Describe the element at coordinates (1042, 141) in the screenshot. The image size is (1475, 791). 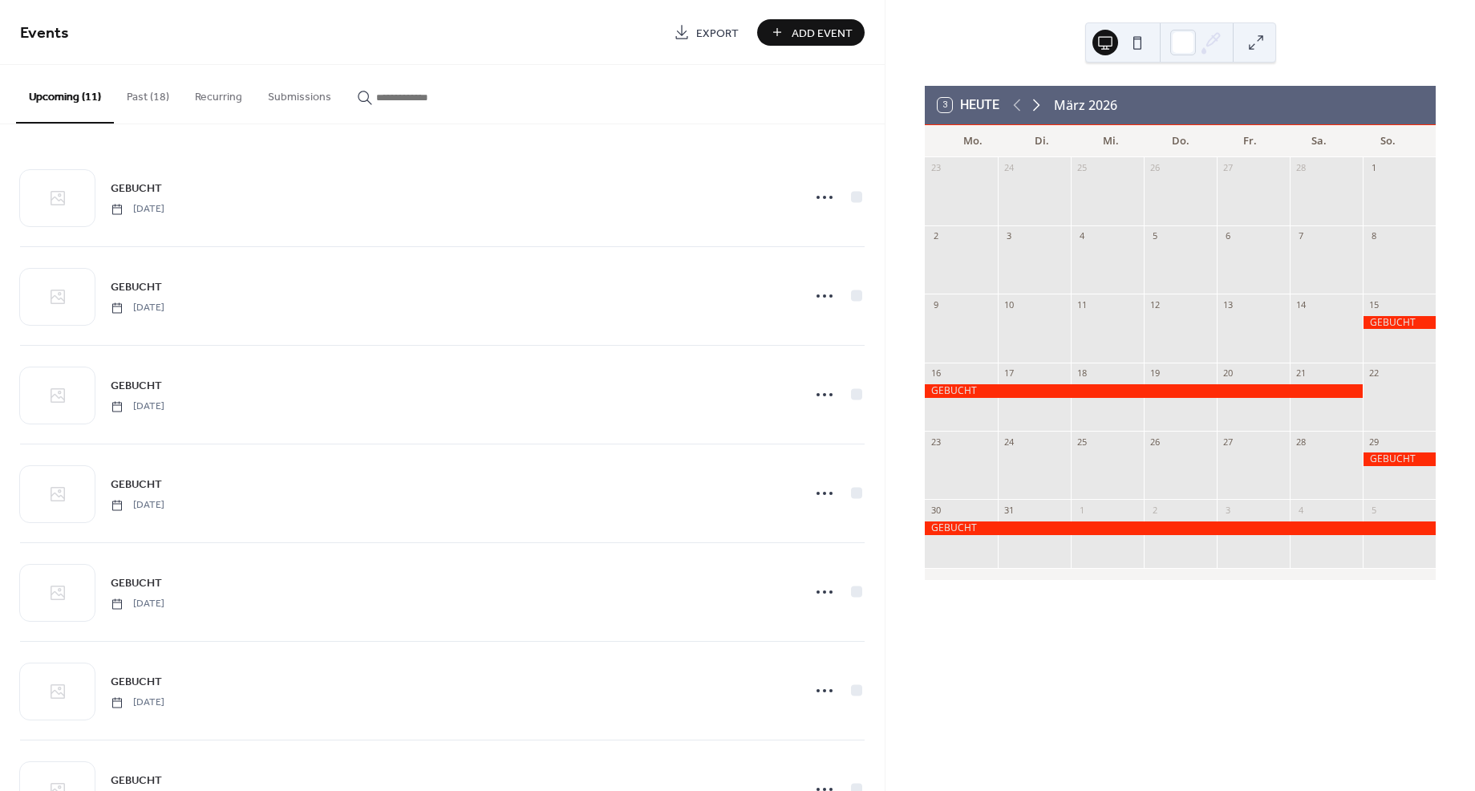
I see `div: Di.` at that location.